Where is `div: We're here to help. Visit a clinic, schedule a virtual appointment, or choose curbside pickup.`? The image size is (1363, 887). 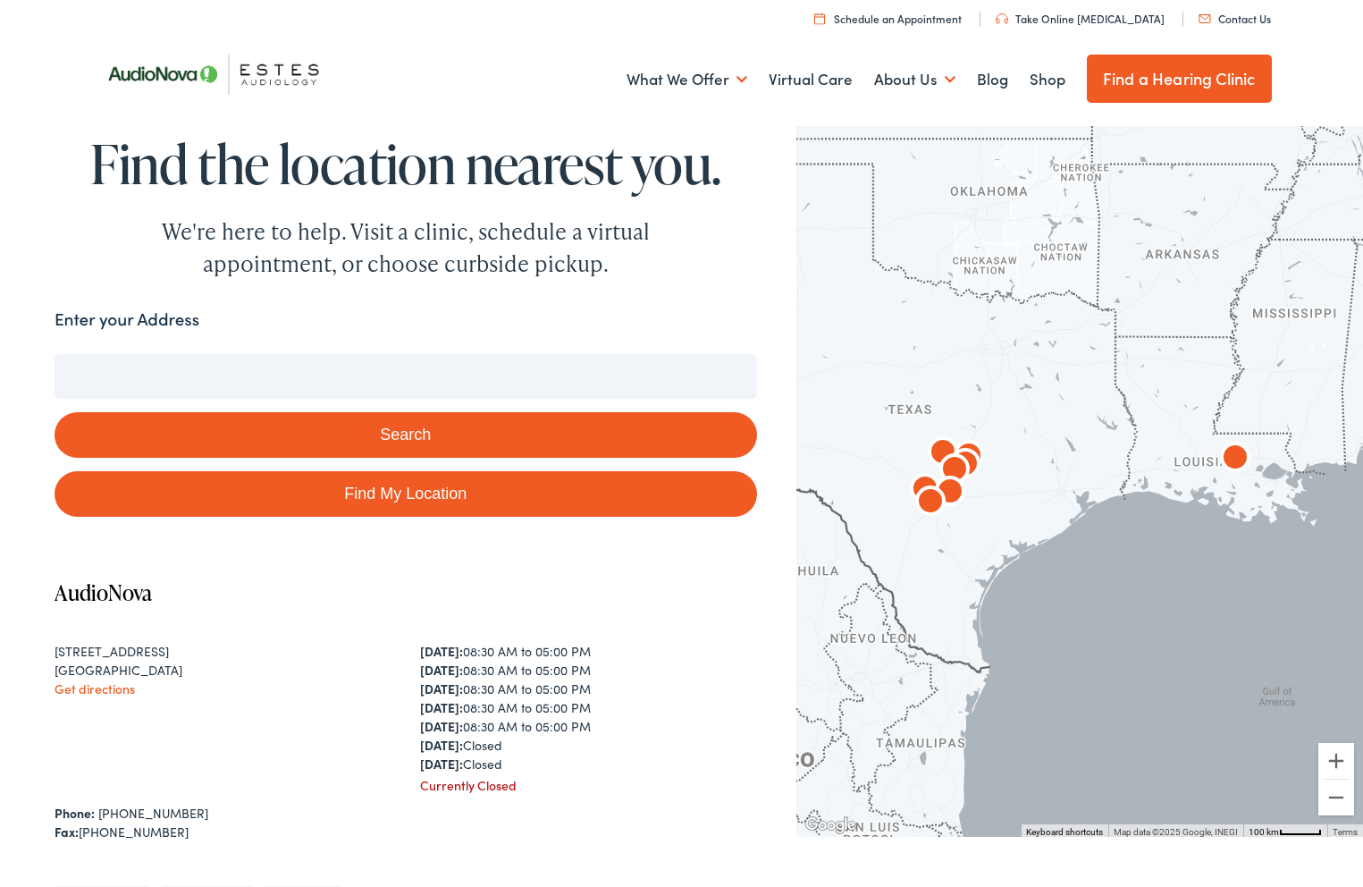
div: We're here to help. Visit a clinic, schedule a virtual appointment, or choose curbside pickup. is located at coordinates (406, 248).